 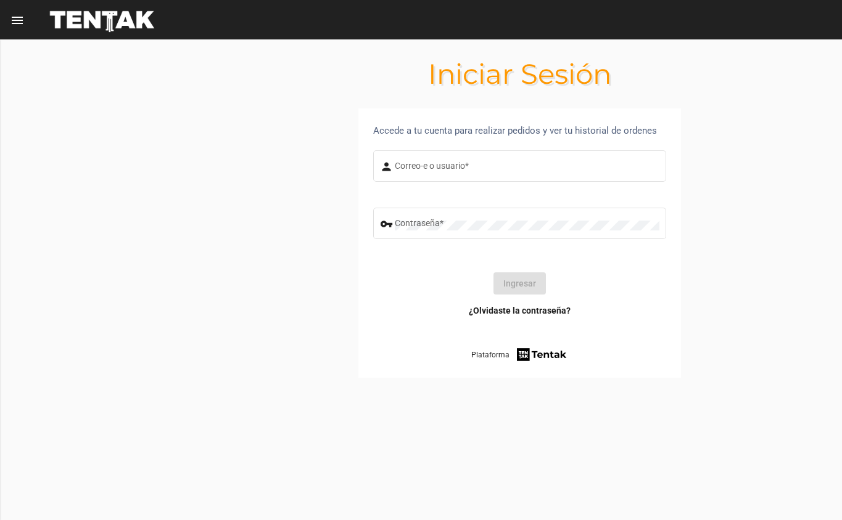 I want to click on mat-icon: vpn_key, so click(x=387, y=224).